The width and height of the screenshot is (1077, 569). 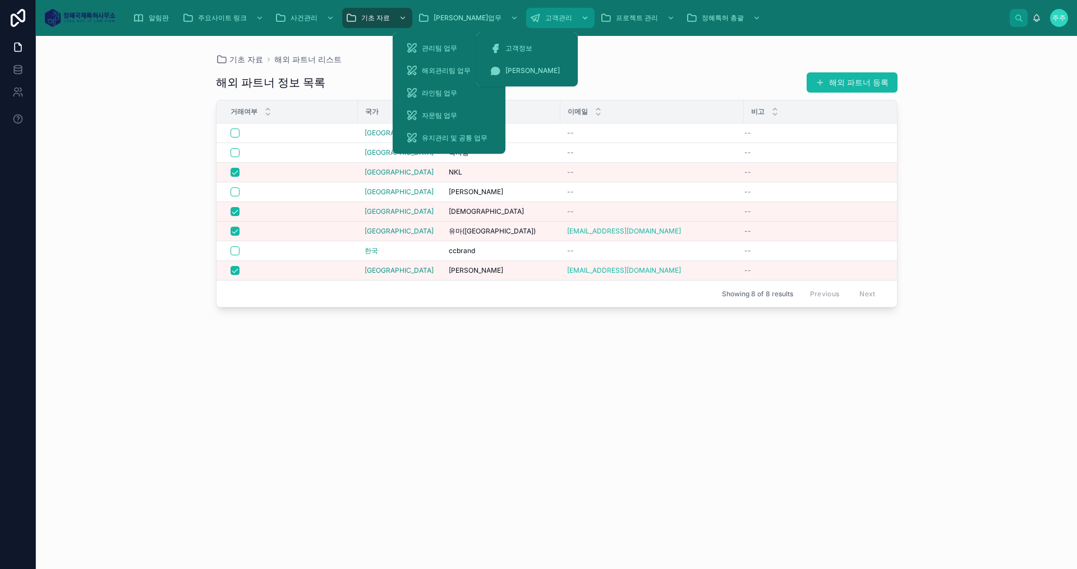 I want to click on span: 해외 파트너 리스트, so click(x=308, y=59).